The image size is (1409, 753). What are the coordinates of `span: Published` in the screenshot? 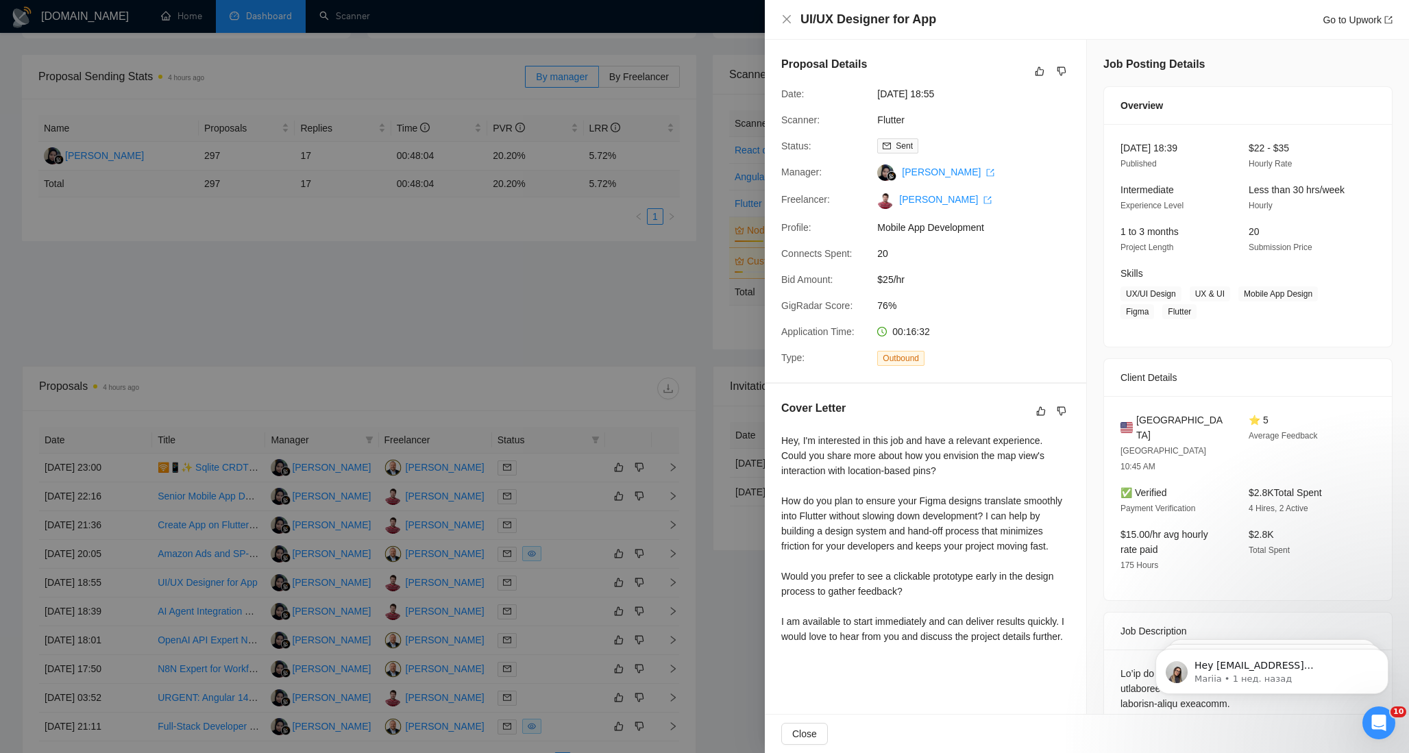 It's located at (1138, 164).